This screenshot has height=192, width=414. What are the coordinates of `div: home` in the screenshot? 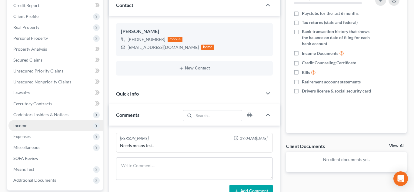 It's located at (208, 47).